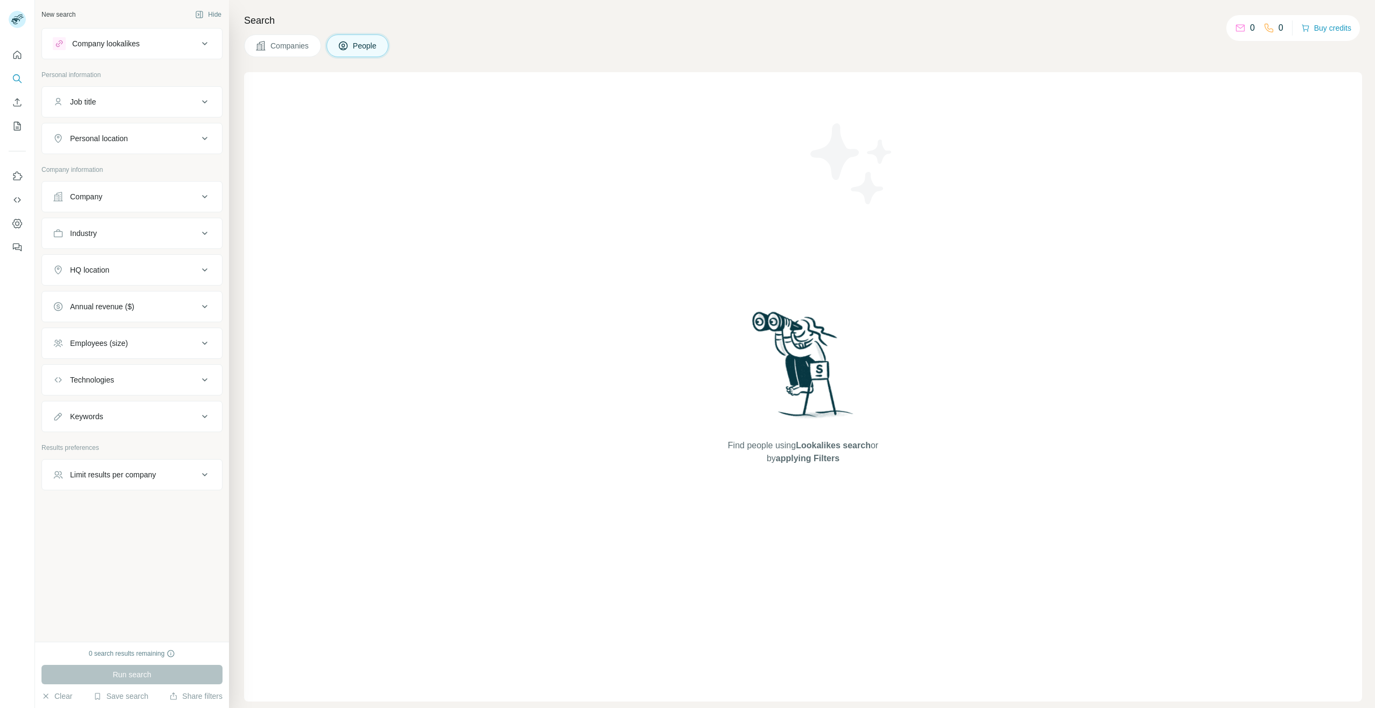 This screenshot has height=708, width=1375. What do you see at coordinates (852, 164) in the screenshot?
I see `img: Surfe Illustration - Stars` at bounding box center [852, 164].